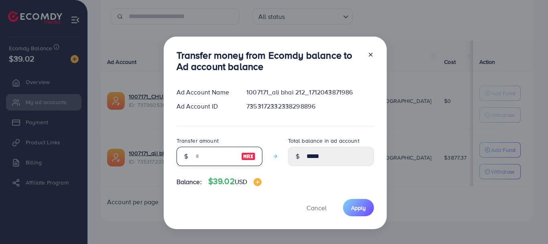  I want to click on span: Balance:, so click(189, 181).